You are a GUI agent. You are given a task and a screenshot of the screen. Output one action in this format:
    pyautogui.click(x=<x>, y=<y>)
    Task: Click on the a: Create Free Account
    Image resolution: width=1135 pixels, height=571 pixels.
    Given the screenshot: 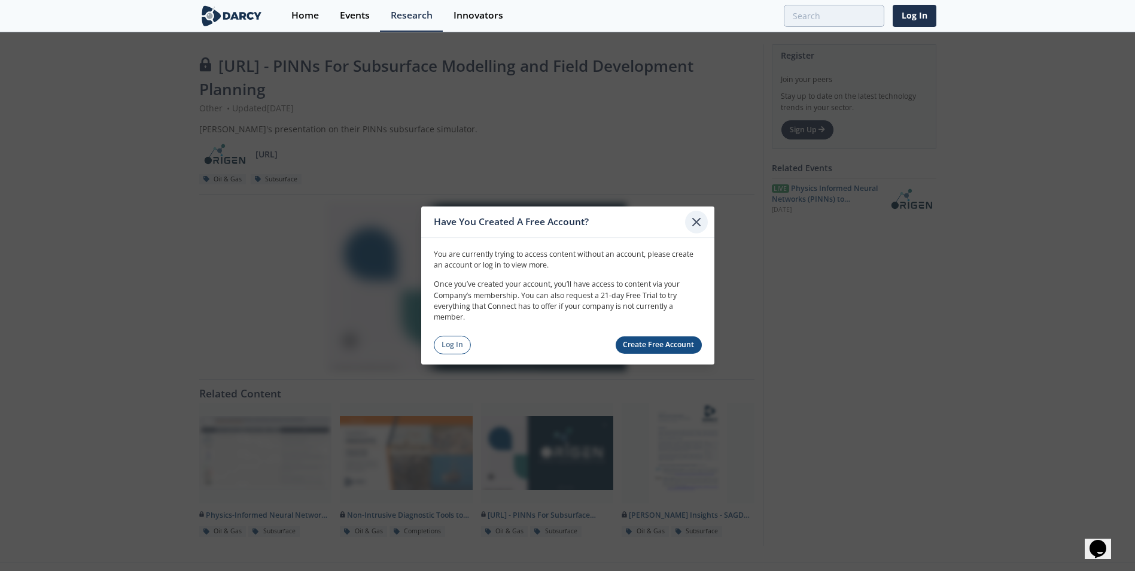 What is the action you would take?
    pyautogui.click(x=659, y=345)
    